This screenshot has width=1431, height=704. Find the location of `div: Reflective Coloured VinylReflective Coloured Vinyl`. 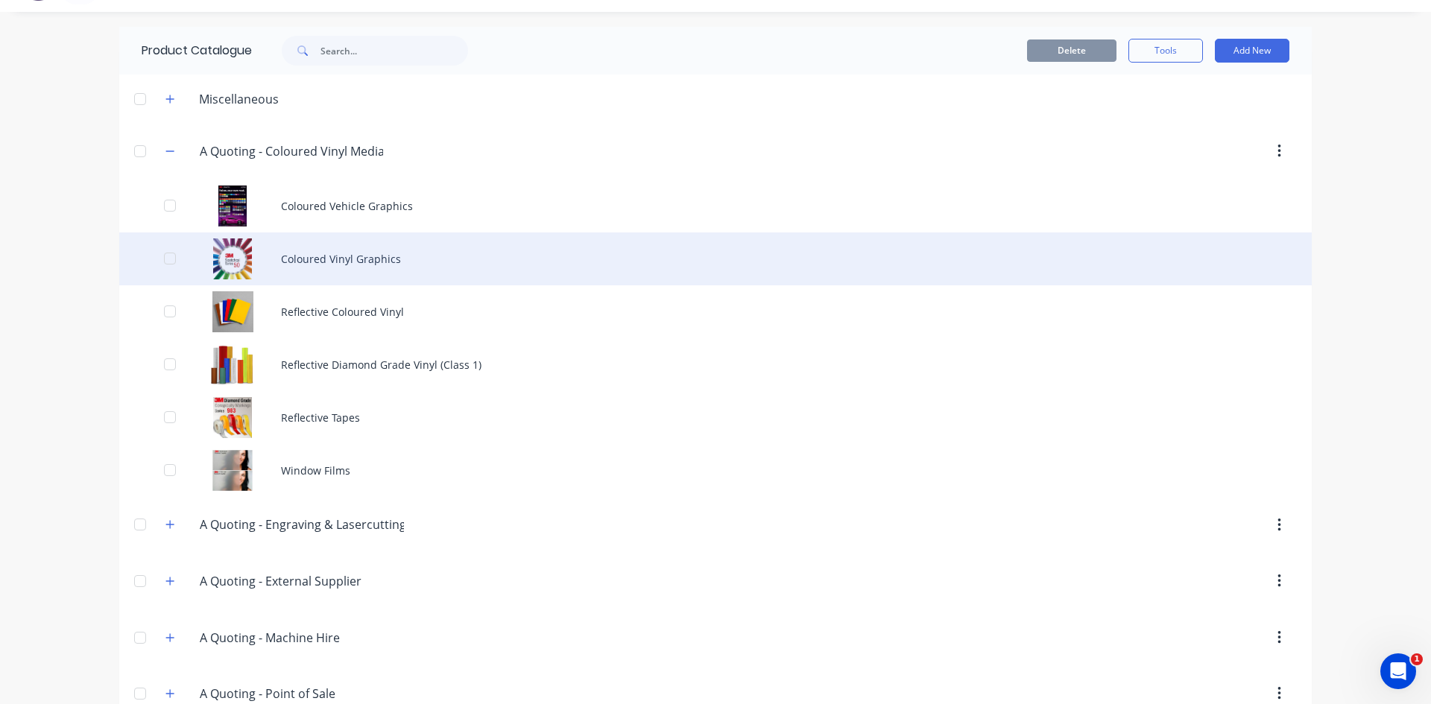

div: Reflective Coloured VinylReflective Coloured Vinyl is located at coordinates (715, 312).